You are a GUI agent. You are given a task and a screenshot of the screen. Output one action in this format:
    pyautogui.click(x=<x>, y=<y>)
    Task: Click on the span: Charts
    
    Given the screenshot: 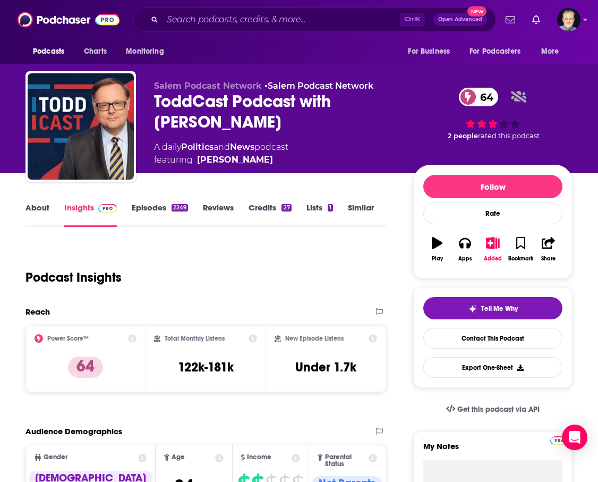 What is the action you would take?
    pyautogui.click(x=95, y=52)
    